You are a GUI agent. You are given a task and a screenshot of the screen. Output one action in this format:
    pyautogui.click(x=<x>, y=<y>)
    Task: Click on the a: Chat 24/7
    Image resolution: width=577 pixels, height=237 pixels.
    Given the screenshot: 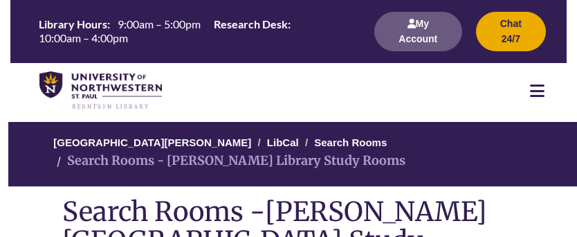 What is the action you would take?
    pyautogui.click(x=510, y=38)
    